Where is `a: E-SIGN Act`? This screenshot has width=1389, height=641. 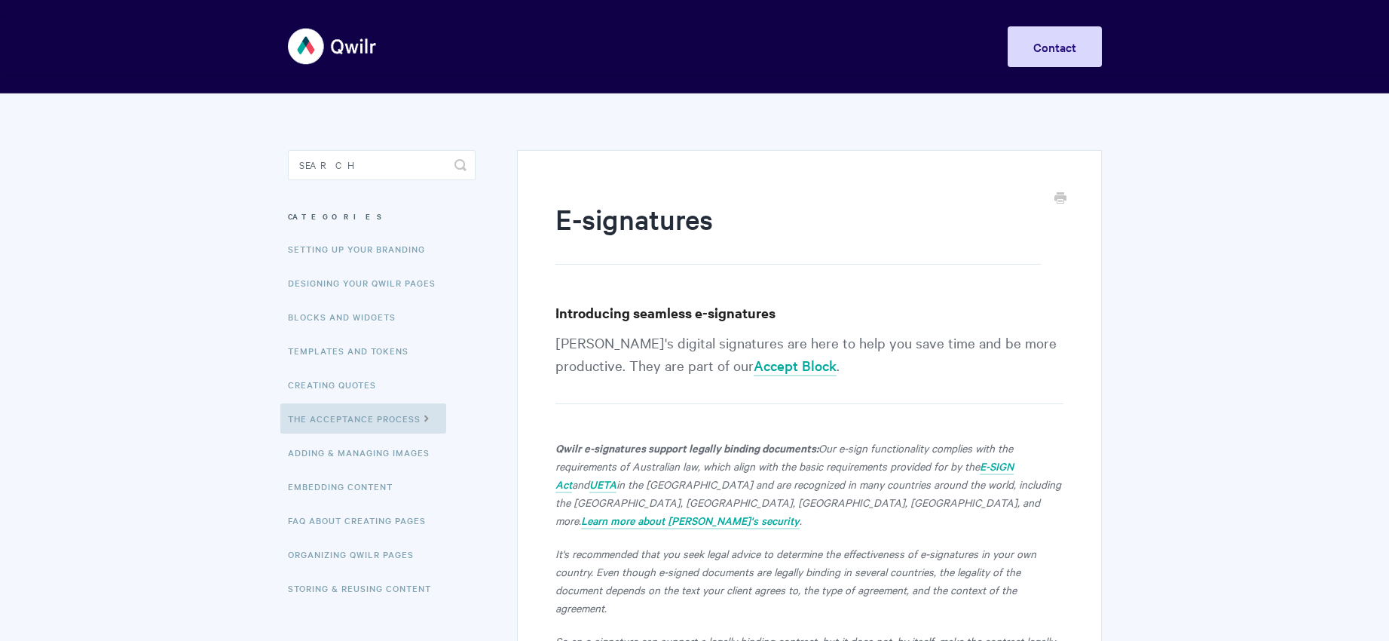 a: E-SIGN Act is located at coordinates (784, 475).